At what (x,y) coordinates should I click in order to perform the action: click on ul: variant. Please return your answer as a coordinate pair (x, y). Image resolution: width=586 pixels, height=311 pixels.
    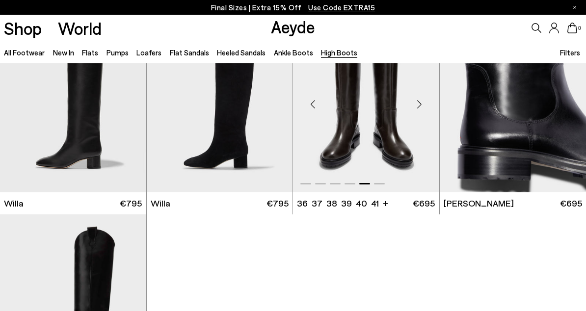
    Looking at the image, I should click on (336, 203).